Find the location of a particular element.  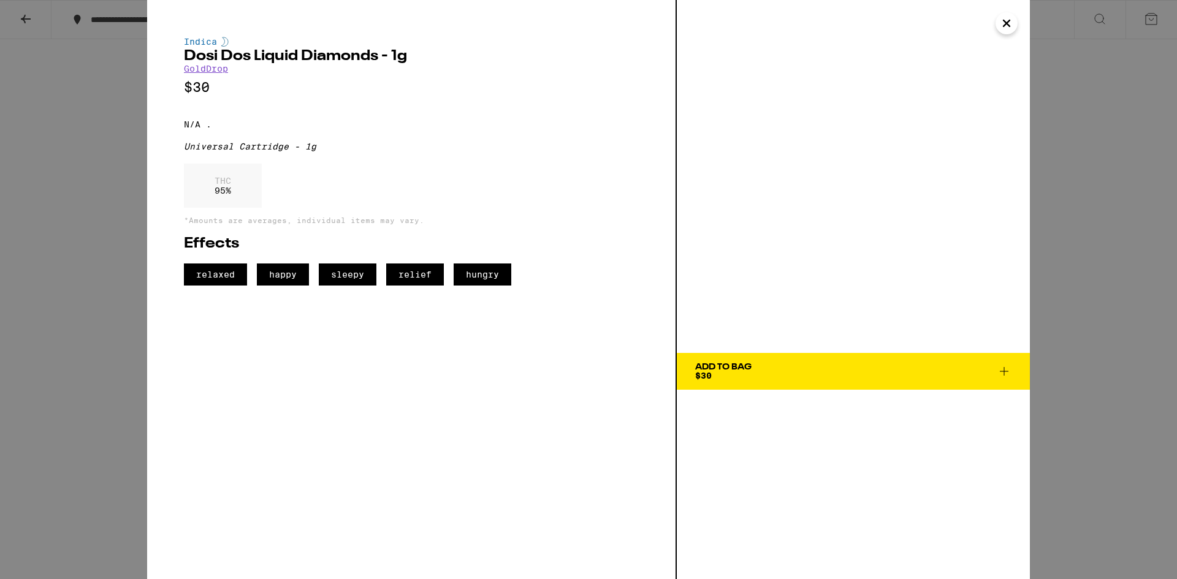

a: GoldDrop is located at coordinates (206, 69).